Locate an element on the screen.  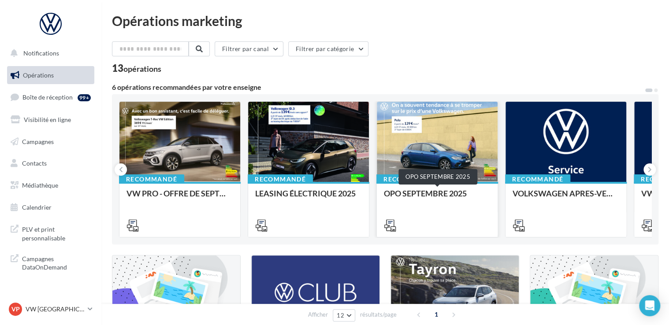
span: PLV et print personnalisable is located at coordinates (56, 233).